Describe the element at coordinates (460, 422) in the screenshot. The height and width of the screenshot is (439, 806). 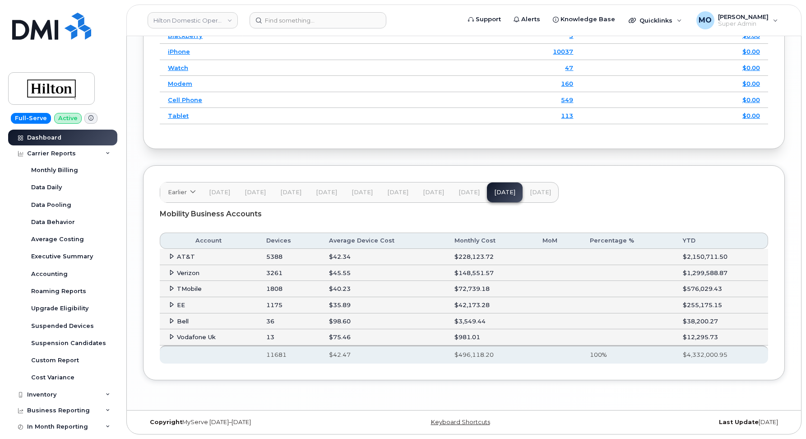
I see `a: Keyboard Shortcuts` at that location.